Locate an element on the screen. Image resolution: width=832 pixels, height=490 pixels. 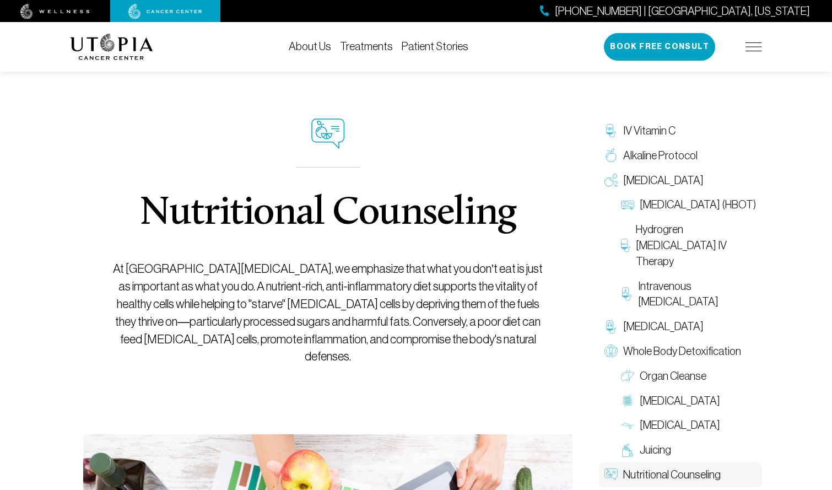
img: wellness is located at coordinates (55, 12).